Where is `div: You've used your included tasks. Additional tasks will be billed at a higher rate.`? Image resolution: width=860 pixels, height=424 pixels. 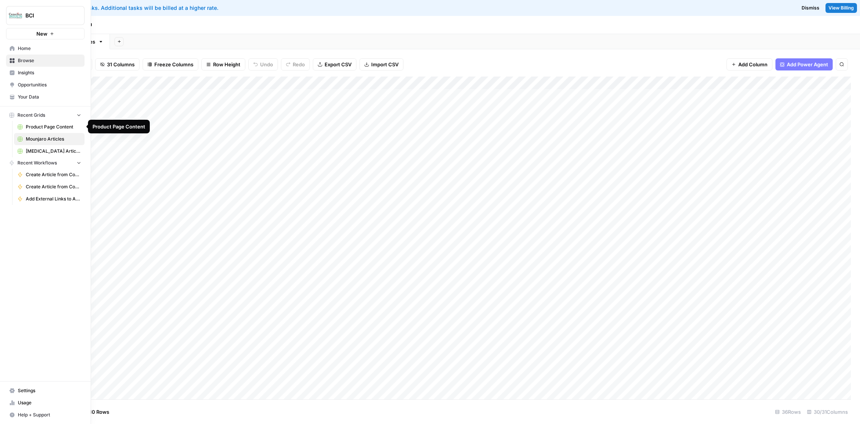 div: You've used your included tasks. Additional tasks will be billed at a higher rate. is located at coordinates (256, 8).